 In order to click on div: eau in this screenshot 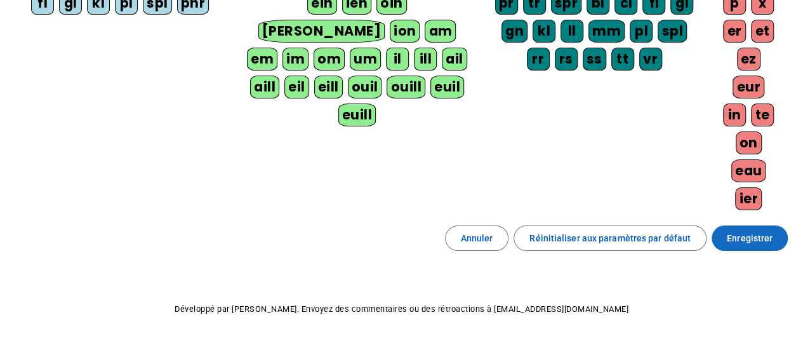, I will do `click(749, 171)`.